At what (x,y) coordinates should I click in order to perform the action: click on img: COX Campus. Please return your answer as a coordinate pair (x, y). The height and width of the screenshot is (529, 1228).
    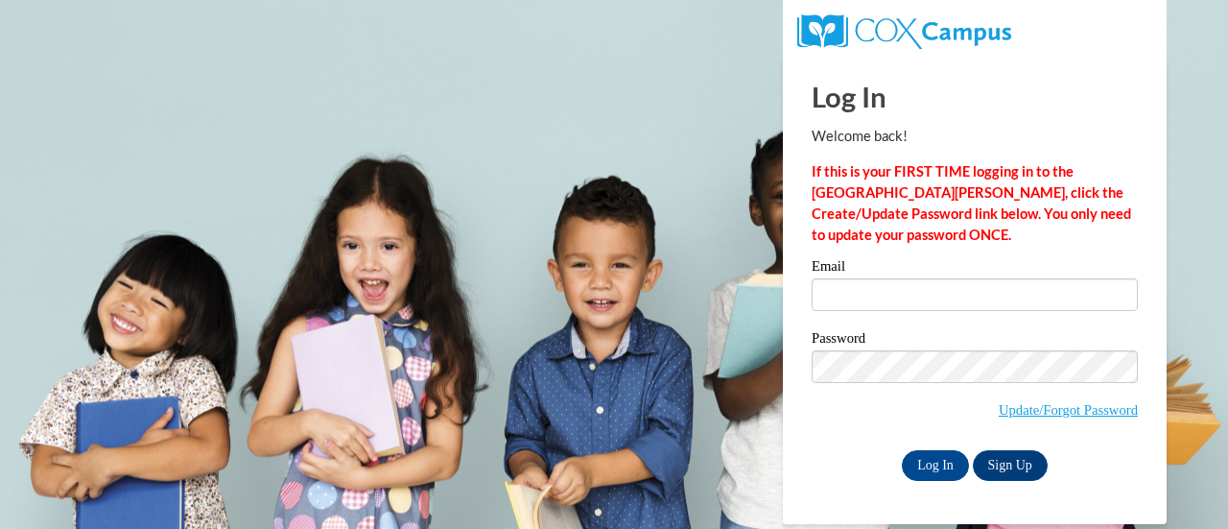
    Looking at the image, I should click on (904, 32).